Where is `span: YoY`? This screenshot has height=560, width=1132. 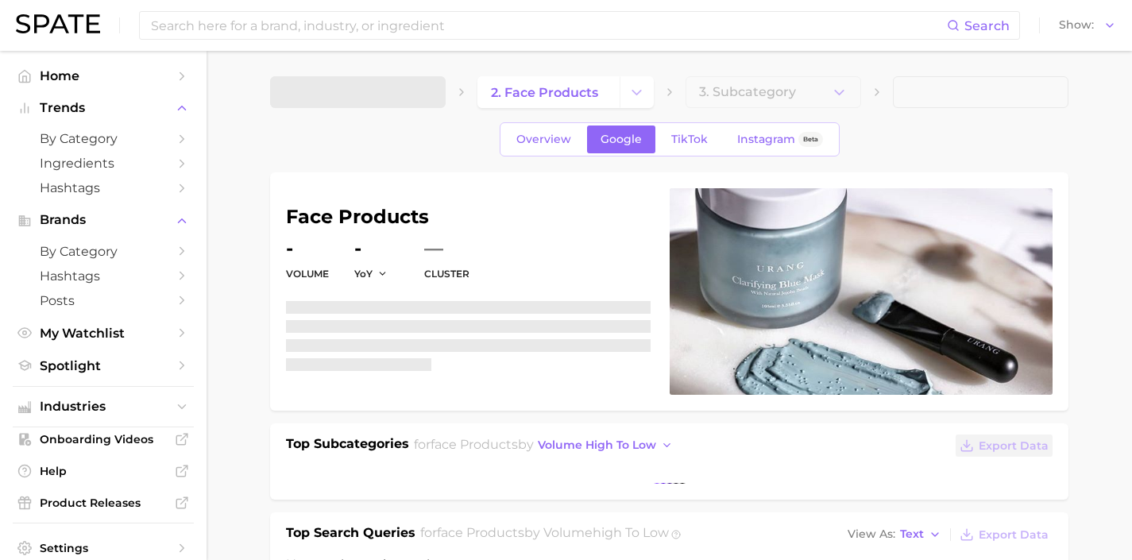 span: YoY is located at coordinates (363, 273).